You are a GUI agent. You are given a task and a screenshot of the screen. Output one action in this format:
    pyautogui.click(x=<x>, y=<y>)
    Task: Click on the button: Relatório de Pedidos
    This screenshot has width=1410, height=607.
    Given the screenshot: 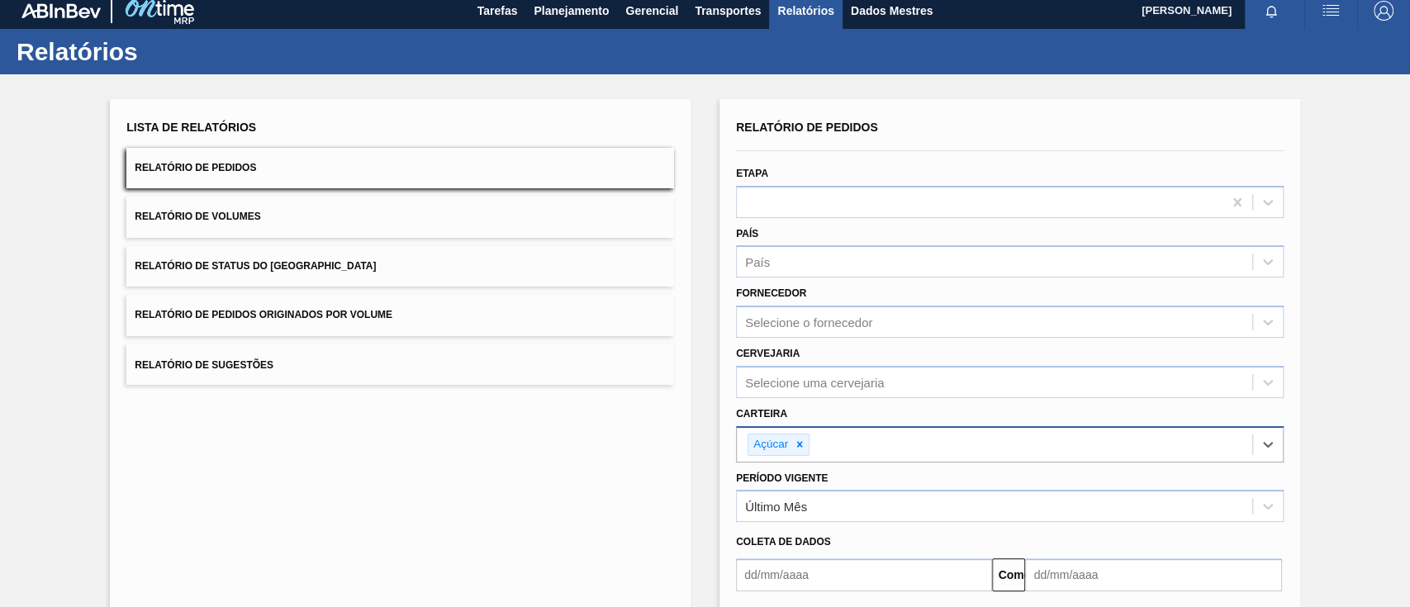 What is the action you would take?
    pyautogui.click(x=400, y=168)
    